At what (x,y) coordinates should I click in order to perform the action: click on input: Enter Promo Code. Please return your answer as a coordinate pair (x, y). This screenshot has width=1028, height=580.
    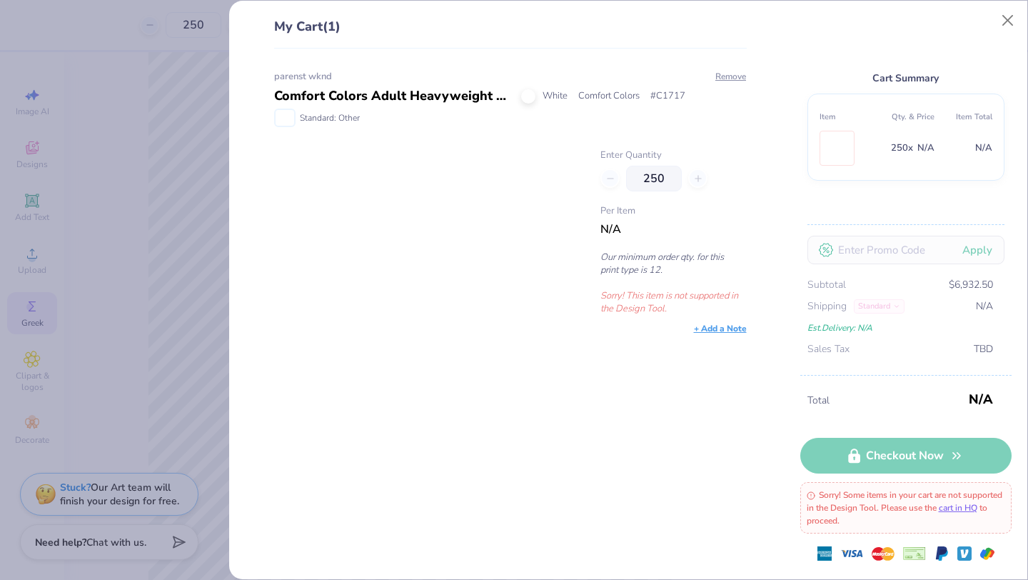
    Looking at the image, I should click on (906, 250).